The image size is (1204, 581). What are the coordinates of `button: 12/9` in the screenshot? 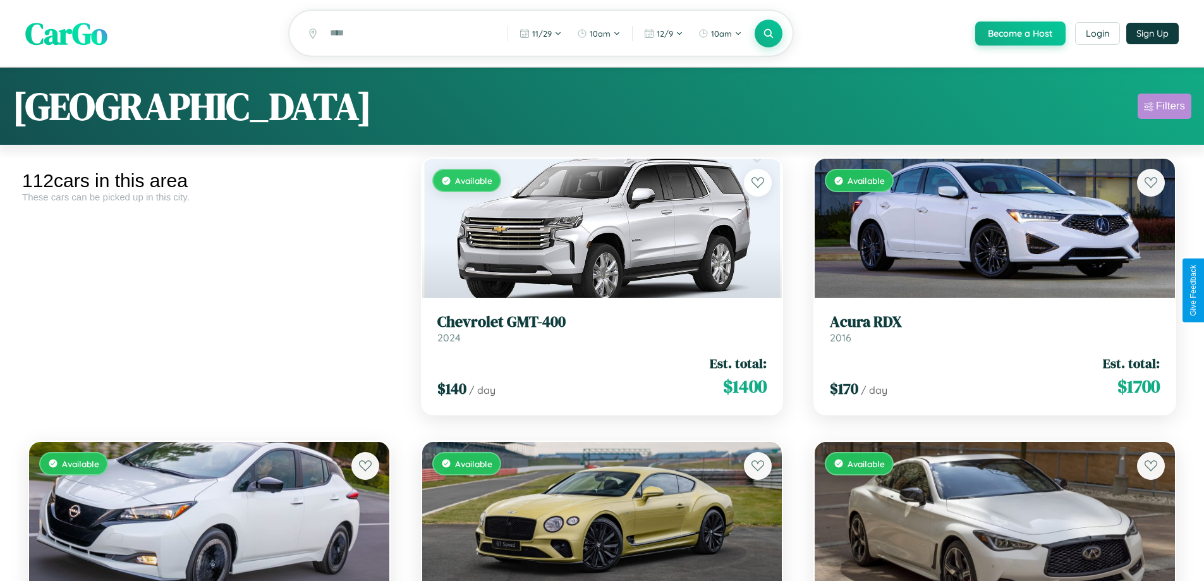 It's located at (664, 34).